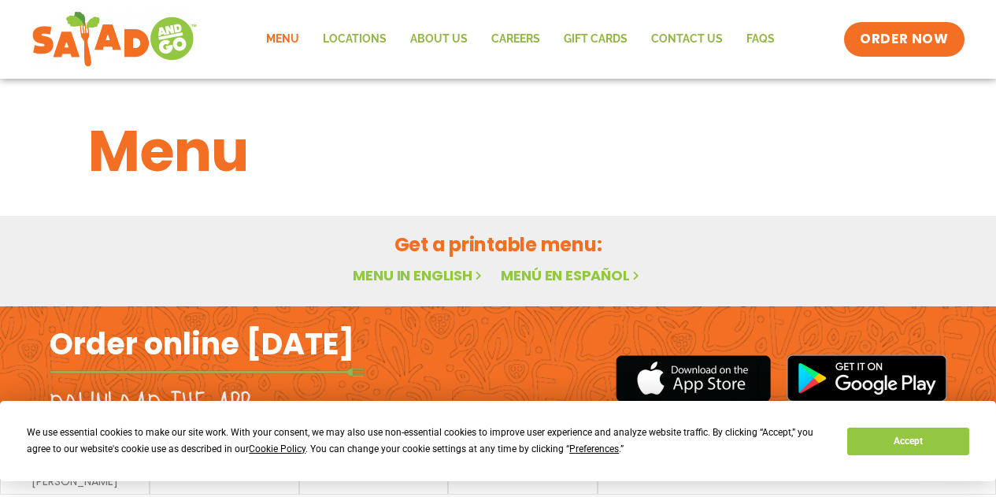 The height and width of the screenshot is (497, 996). Describe the element at coordinates (283, 39) in the screenshot. I see `a: Menu` at that location.